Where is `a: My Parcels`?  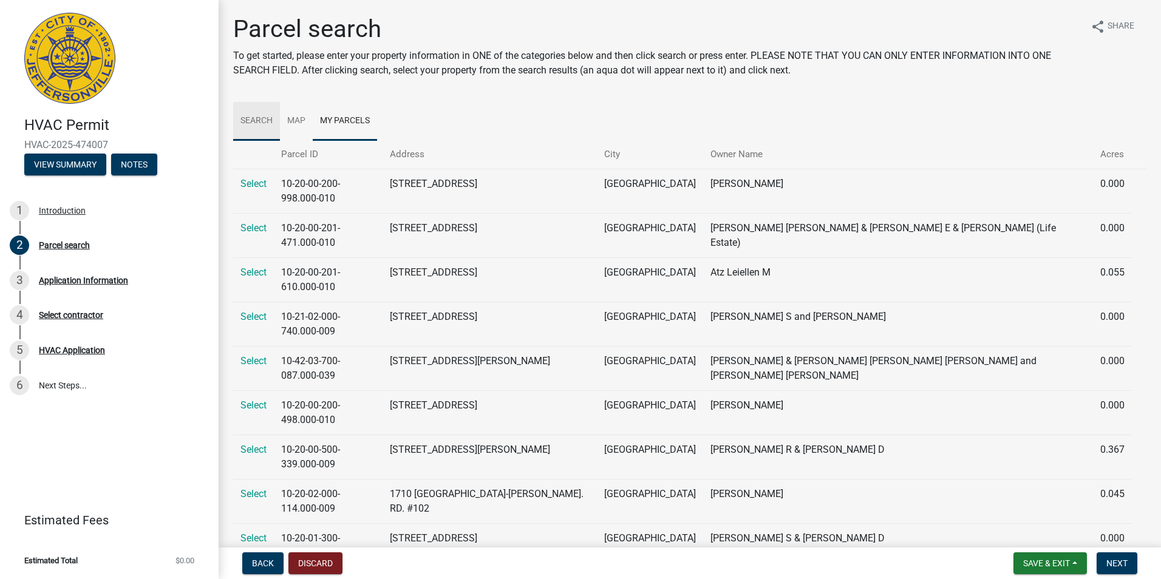 a: My Parcels is located at coordinates (345, 121).